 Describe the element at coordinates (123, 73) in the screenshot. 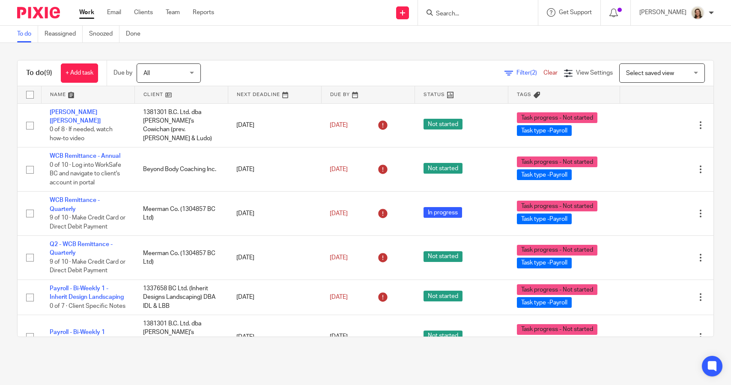

I see `p: Due by` at that location.